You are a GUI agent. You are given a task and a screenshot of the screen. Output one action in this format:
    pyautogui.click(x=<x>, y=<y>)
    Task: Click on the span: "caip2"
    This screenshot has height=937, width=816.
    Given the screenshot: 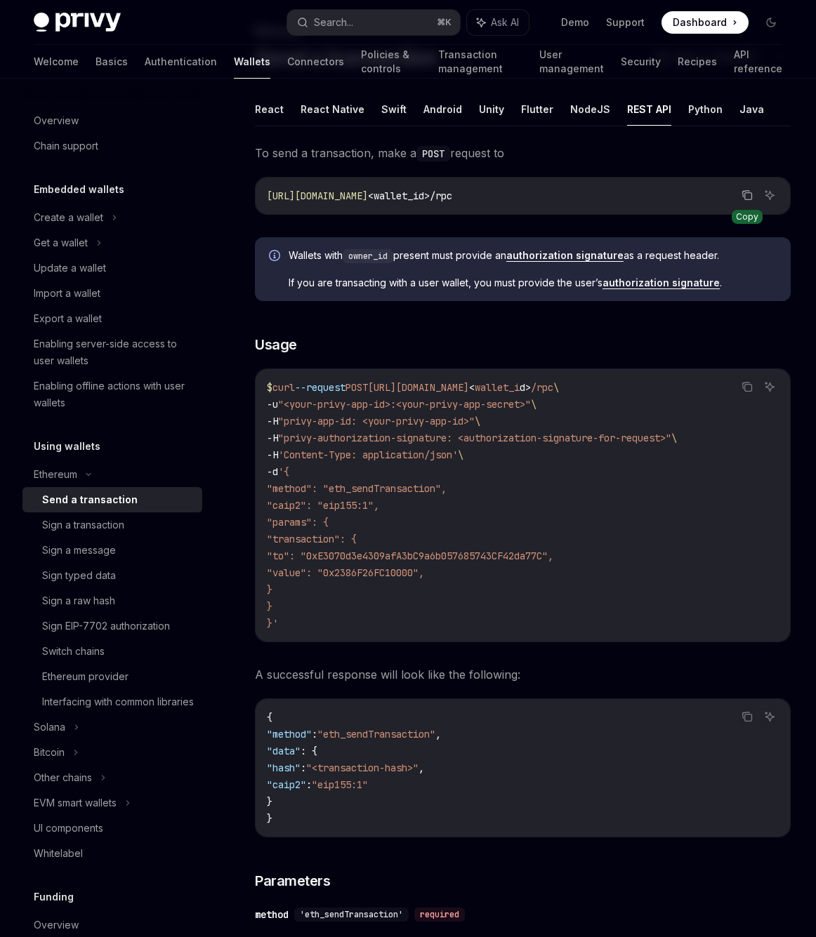 What is the action you would take?
    pyautogui.click(x=286, y=785)
    